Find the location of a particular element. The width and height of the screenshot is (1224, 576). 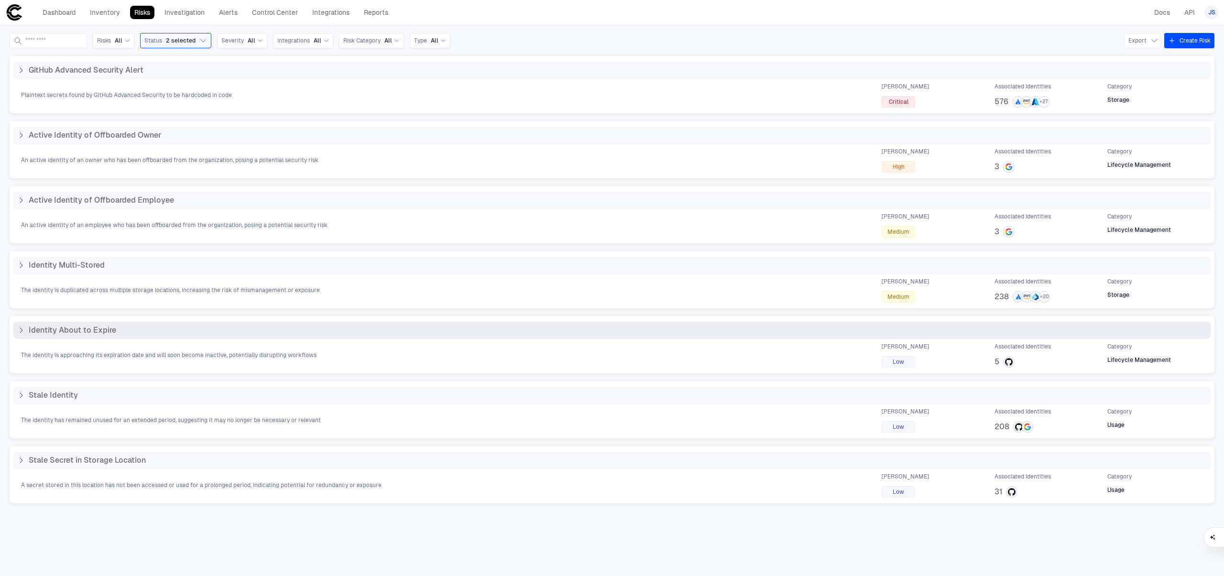

span: 238 is located at coordinates (1002, 297).